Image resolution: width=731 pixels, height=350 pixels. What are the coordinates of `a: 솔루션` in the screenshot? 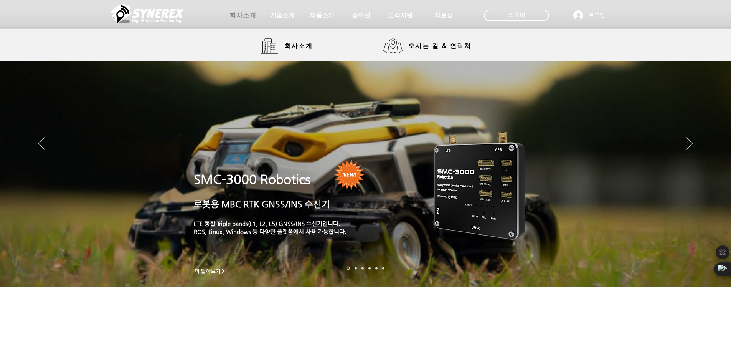 It's located at (361, 15).